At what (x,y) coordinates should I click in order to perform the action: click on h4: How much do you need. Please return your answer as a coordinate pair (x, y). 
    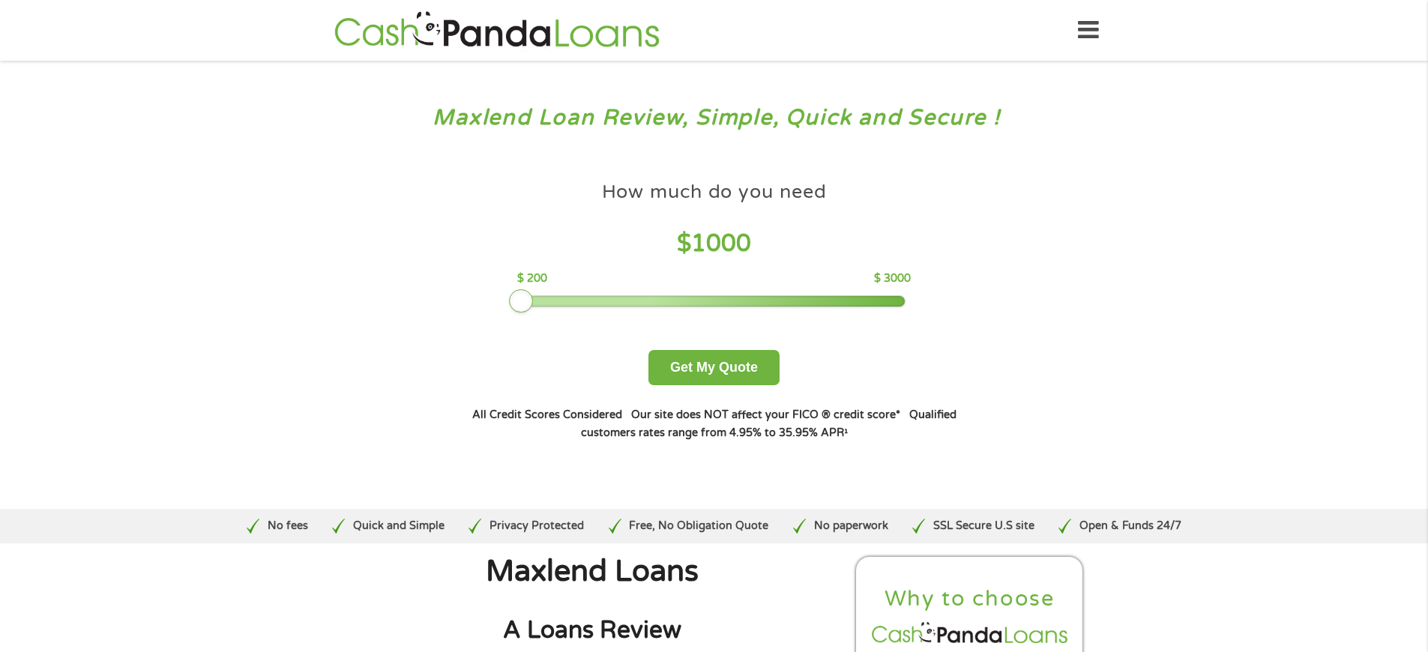
    Looking at the image, I should click on (714, 192).